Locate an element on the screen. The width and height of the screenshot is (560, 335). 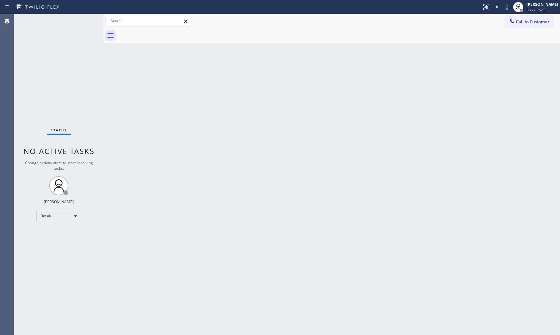
div: Break is located at coordinates (59, 216).